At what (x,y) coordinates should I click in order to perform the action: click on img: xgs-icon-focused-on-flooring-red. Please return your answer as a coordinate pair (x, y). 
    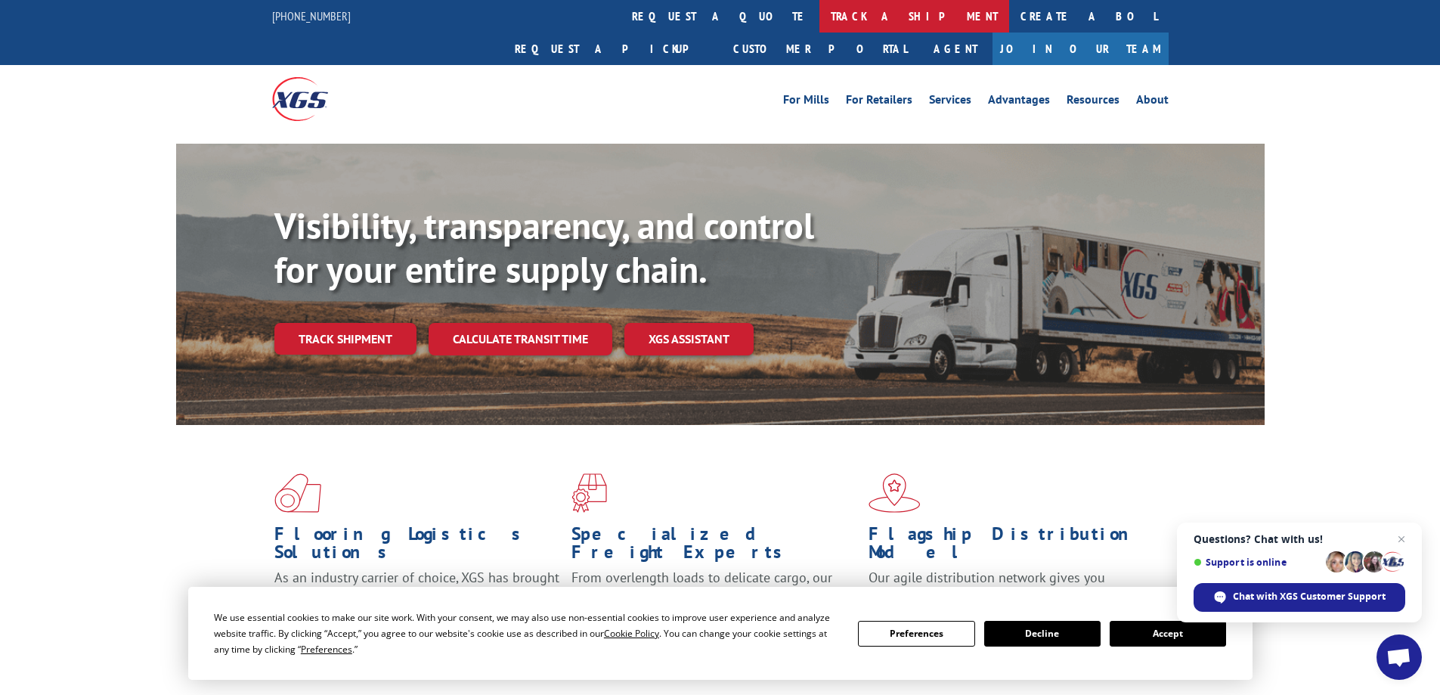
    Looking at the image, I should click on (589, 493).